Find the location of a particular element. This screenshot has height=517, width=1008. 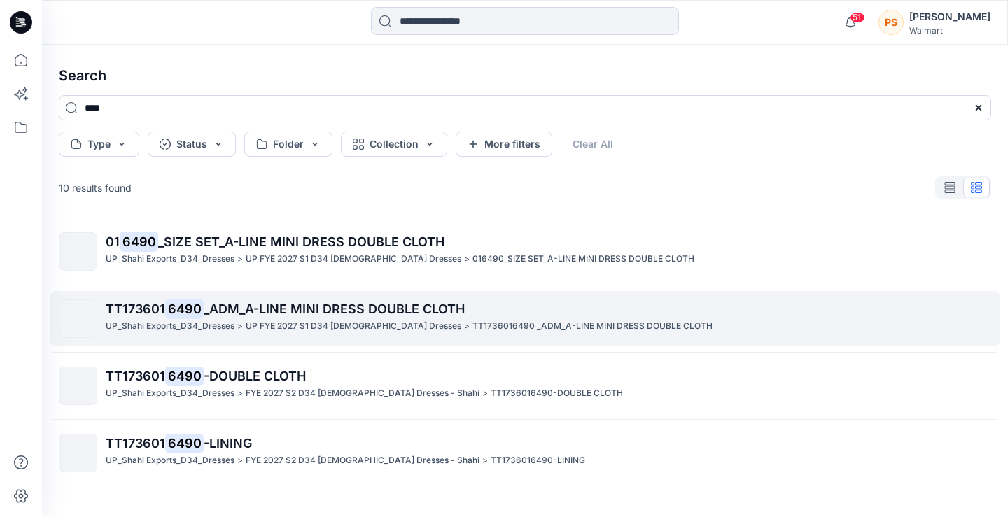

span: _ADM_A-LINE MINI DRESS DOUBLE CLOTH is located at coordinates (334, 309).